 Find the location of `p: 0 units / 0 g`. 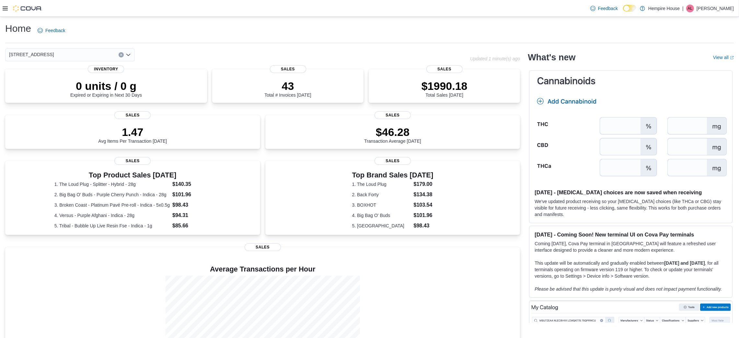

p: 0 units / 0 g is located at coordinates (106, 86).